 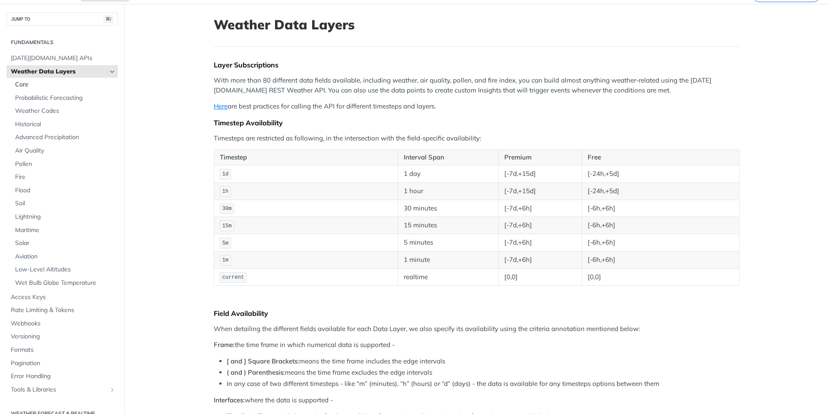 I want to click on div: Layer Subscriptions, so click(x=477, y=65).